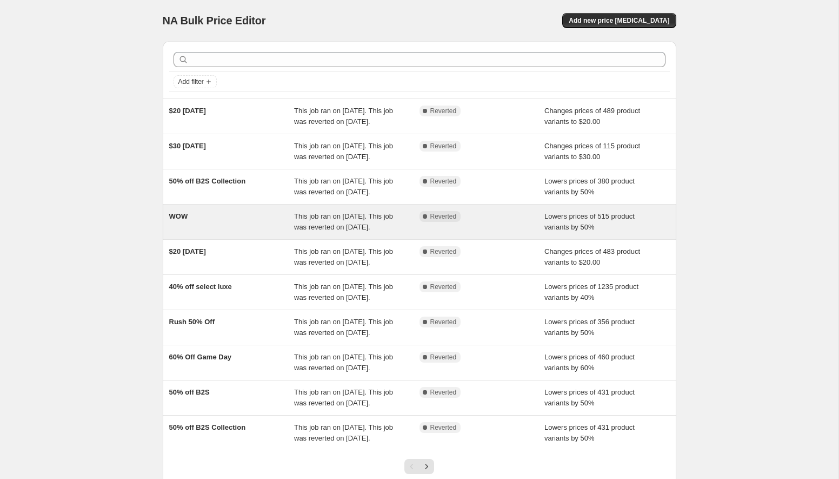  What do you see at coordinates (590, 327) in the screenshot?
I see `span: Lowers prices of 356 product variants by 50%` at bounding box center [590, 327].